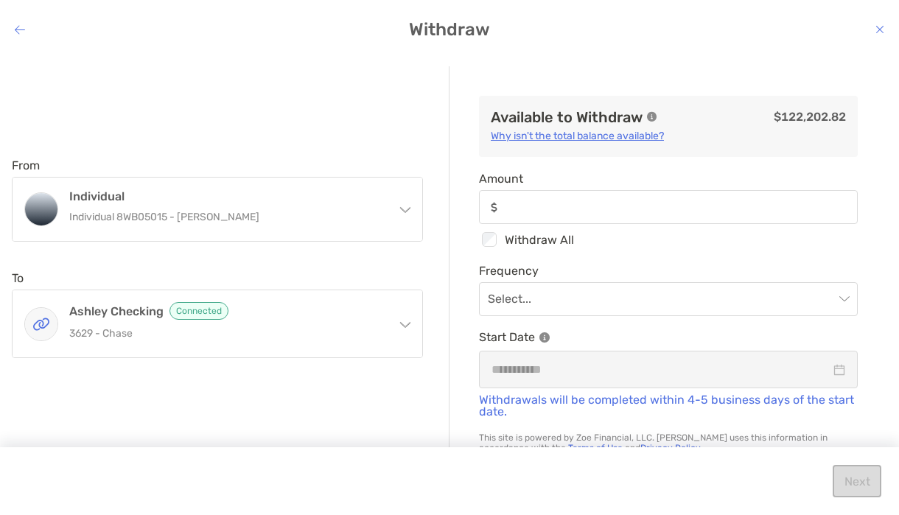 The width and height of the screenshot is (899, 515). I want to click on label: From, so click(26, 165).